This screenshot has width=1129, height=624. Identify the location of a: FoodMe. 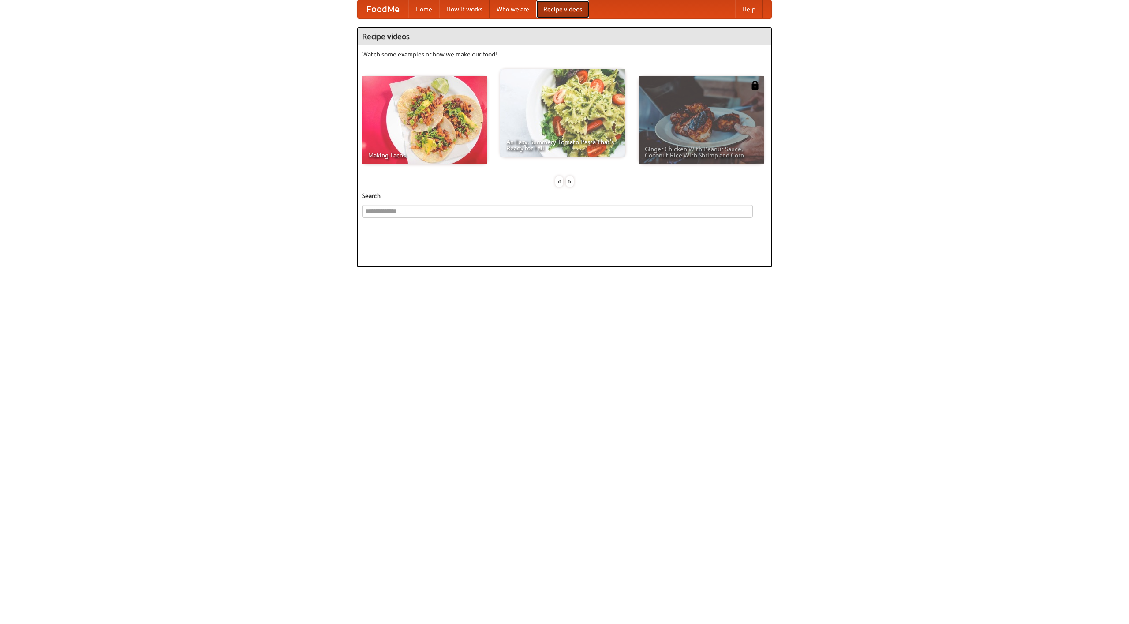
(383, 9).